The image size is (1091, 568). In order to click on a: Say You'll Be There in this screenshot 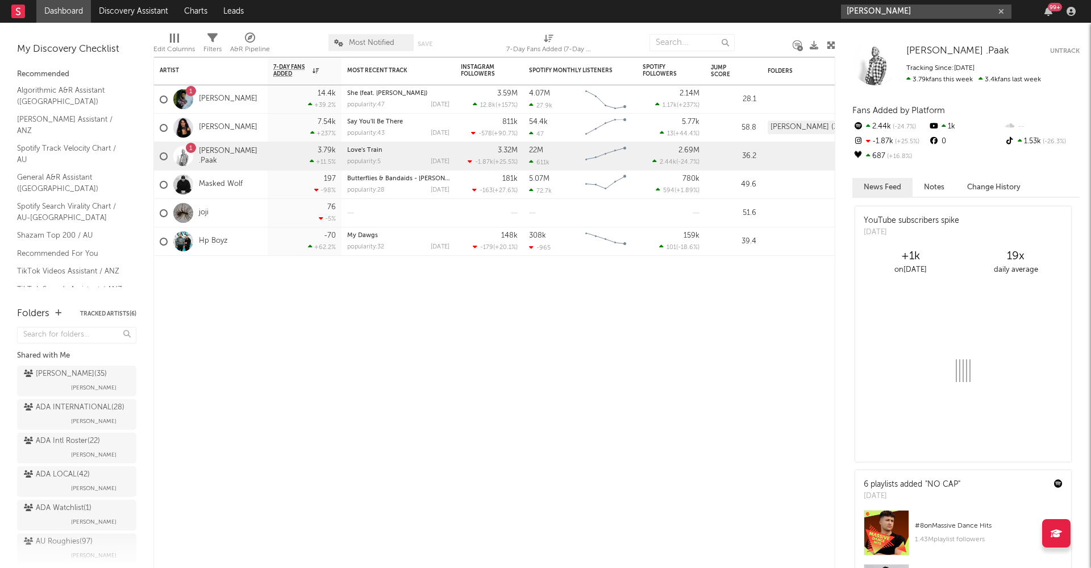, I will do `click(375, 122)`.